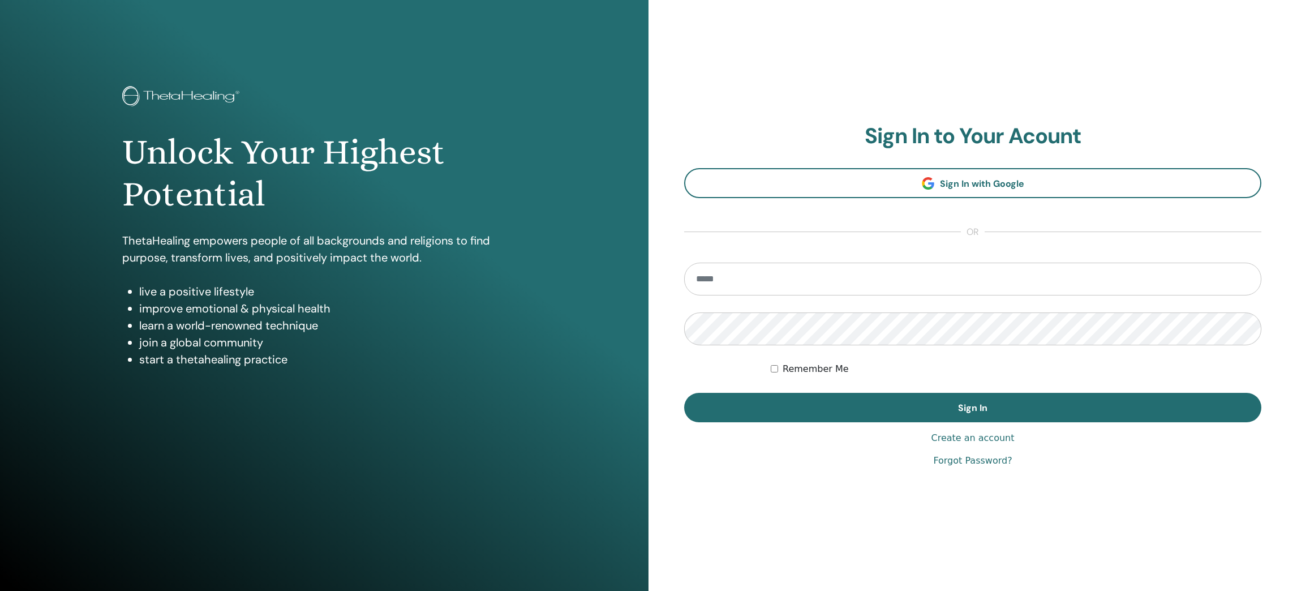  I want to click on span: Sign In with Google, so click(982, 183).